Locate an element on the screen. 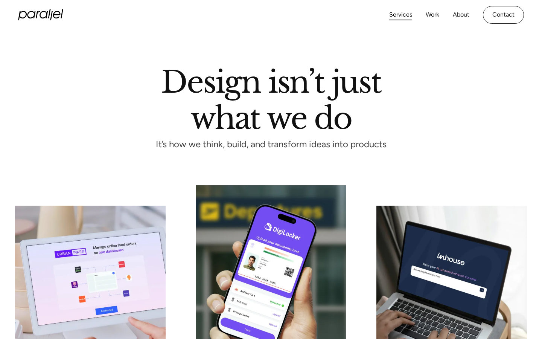 This screenshot has height=339, width=542. a: Services is located at coordinates (401, 15).